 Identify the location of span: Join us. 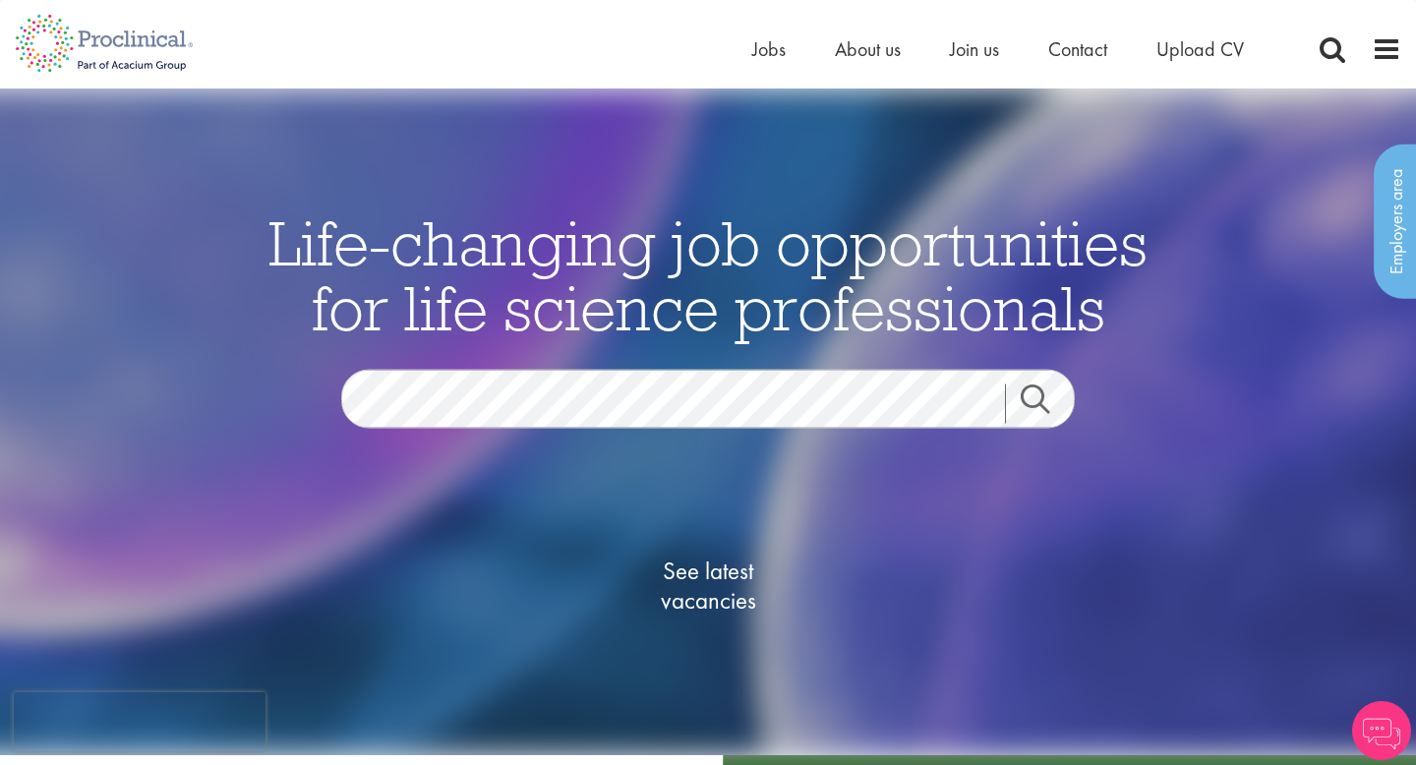
(974, 49).